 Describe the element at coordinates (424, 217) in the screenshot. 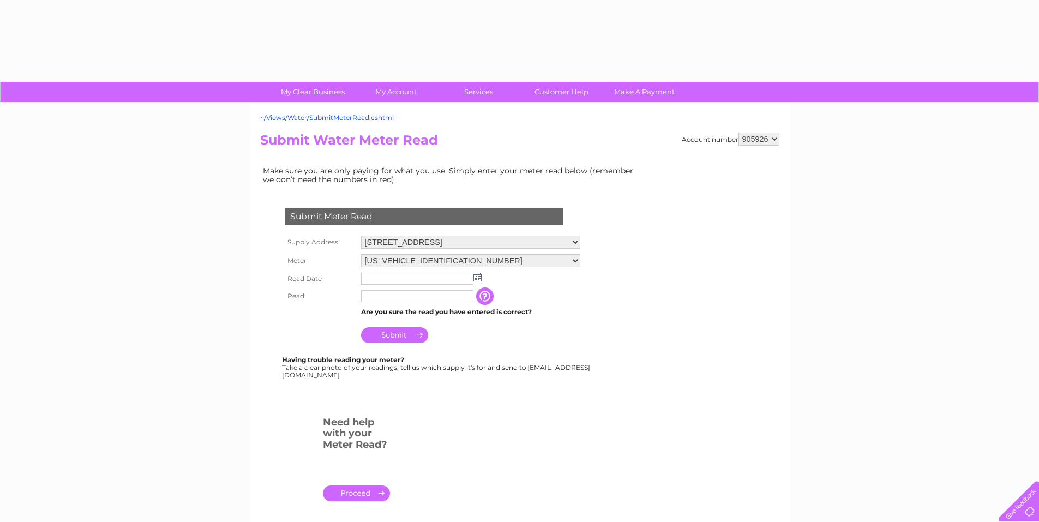

I see `div: Submit Meter Read` at that location.